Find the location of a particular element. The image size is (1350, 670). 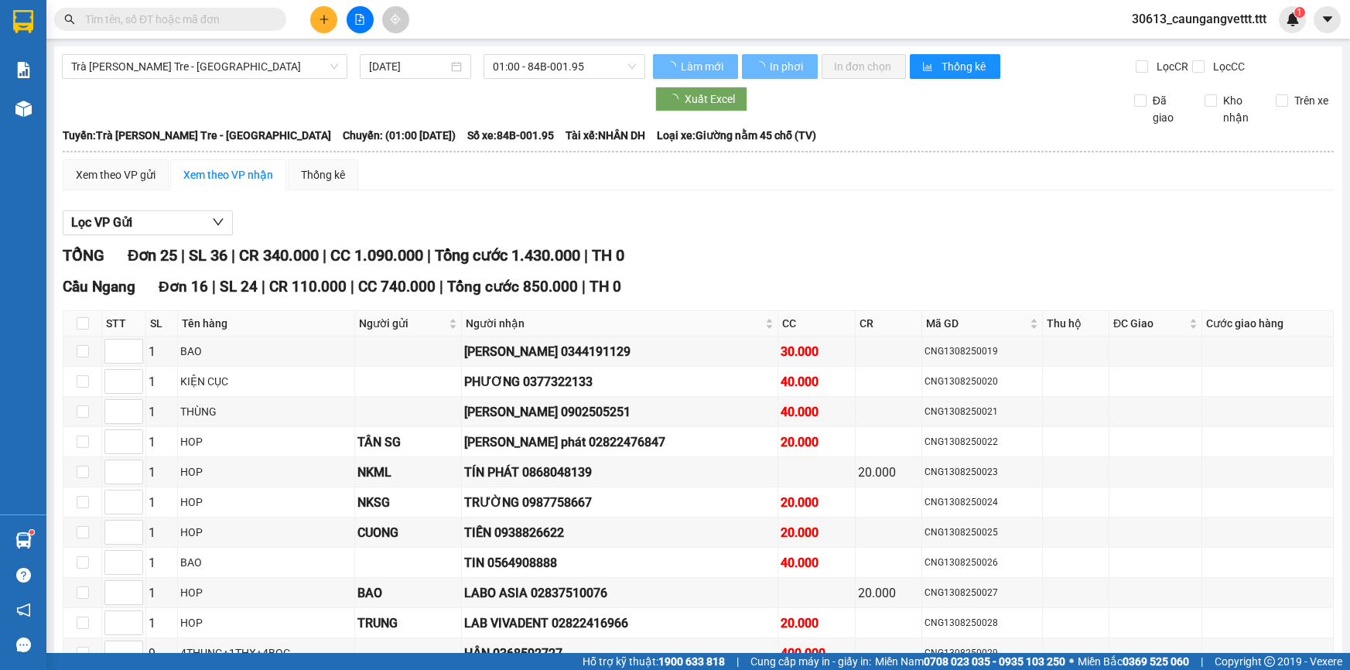

sup: 1 is located at coordinates (32, 532).